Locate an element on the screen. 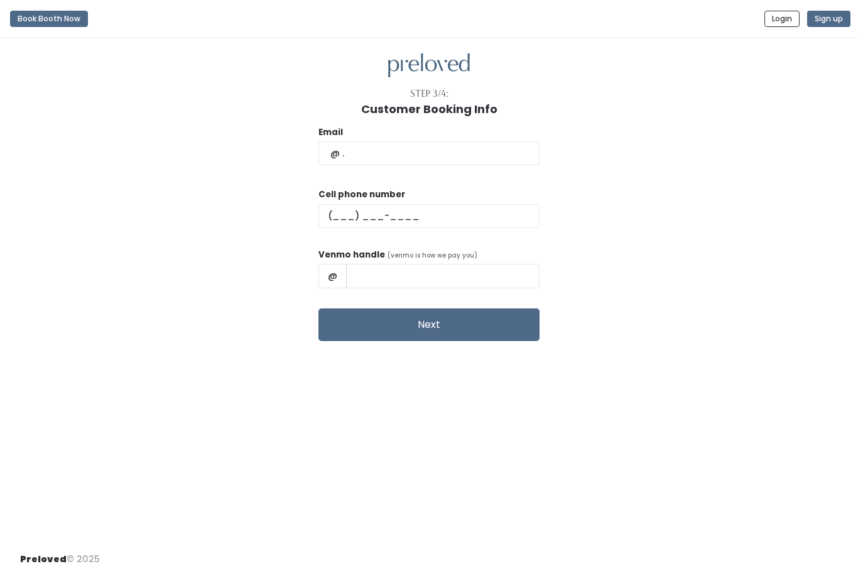 This screenshot has width=858, height=576. h1: Customer Booking Info is located at coordinates (429, 109).